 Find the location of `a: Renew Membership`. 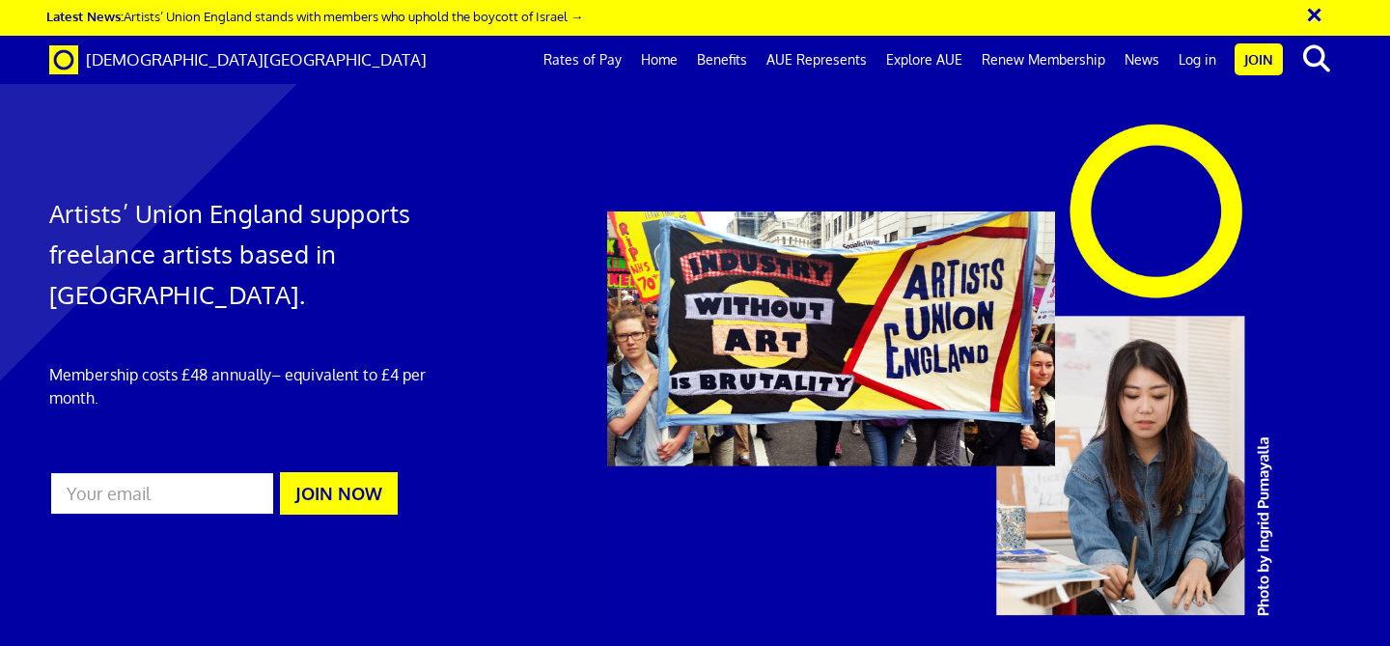

a: Renew Membership is located at coordinates (1043, 60).